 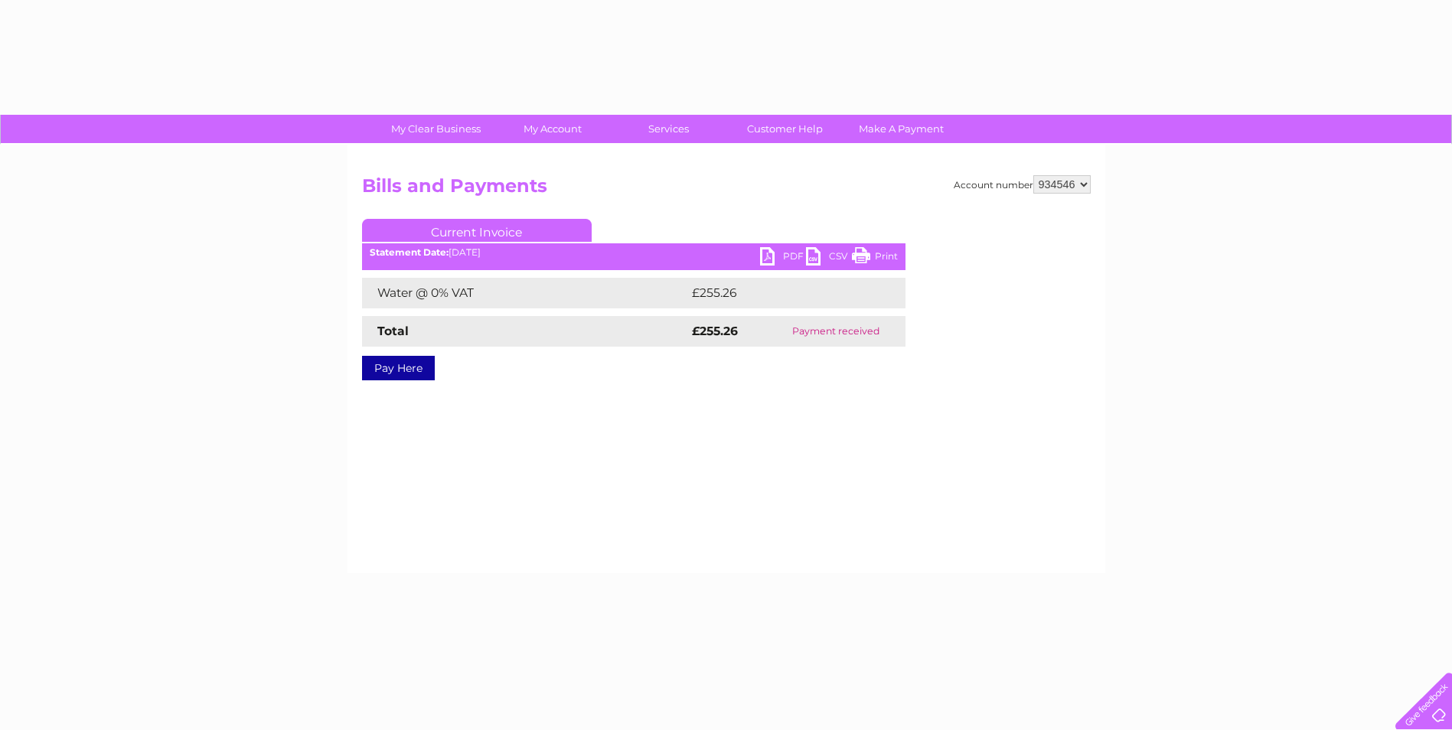 What do you see at coordinates (836, 331) in the screenshot?
I see `td: Payment received` at bounding box center [836, 331].